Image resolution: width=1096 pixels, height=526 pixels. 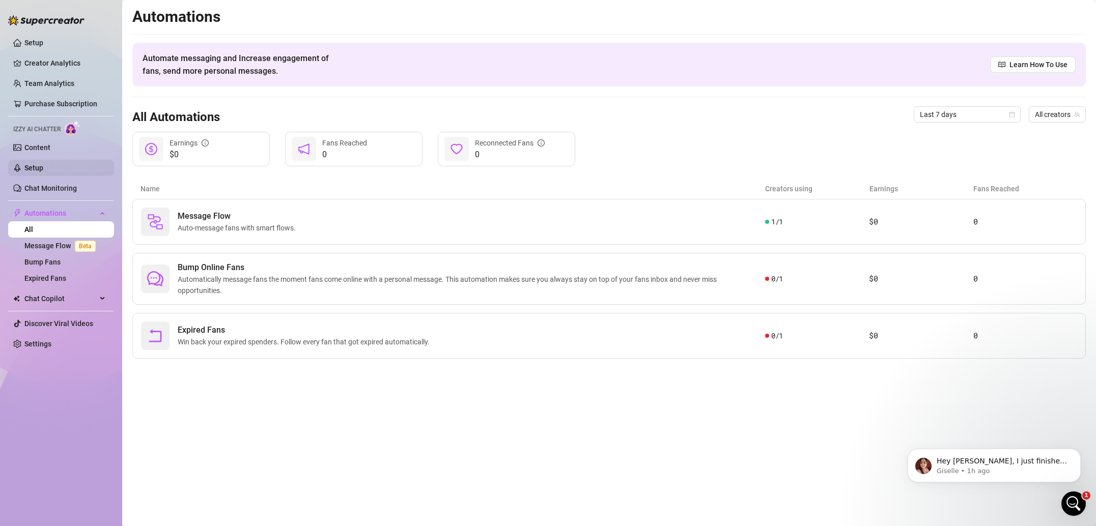 What do you see at coordinates (72, 128) in the screenshot?
I see `img: AI Chatter` at bounding box center [72, 128].